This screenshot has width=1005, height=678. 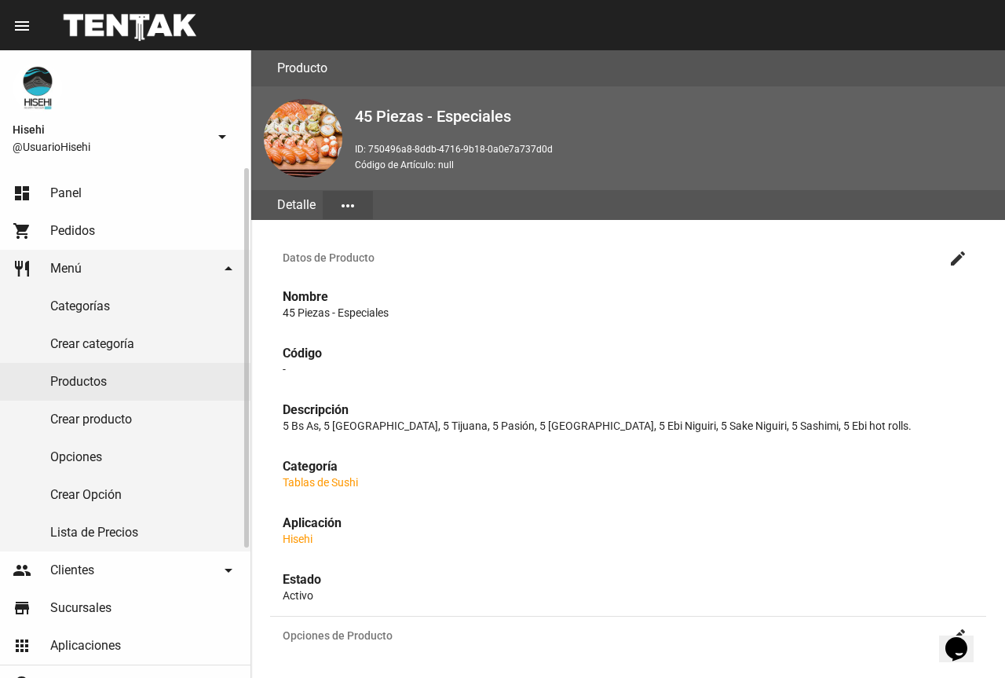 I want to click on p: Código de Artículo: null, so click(x=674, y=165).